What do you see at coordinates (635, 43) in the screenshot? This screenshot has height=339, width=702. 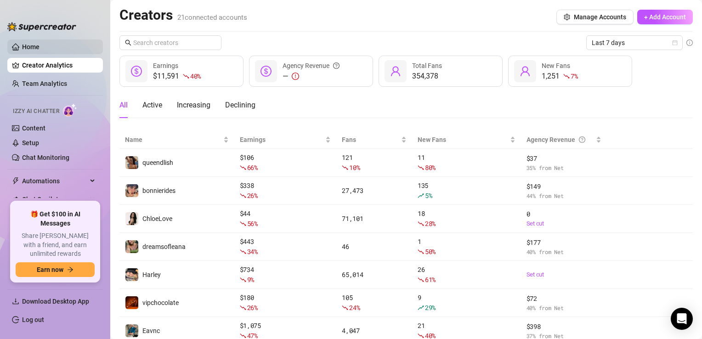 I see `span: Last 7 days` at bounding box center [635, 43].